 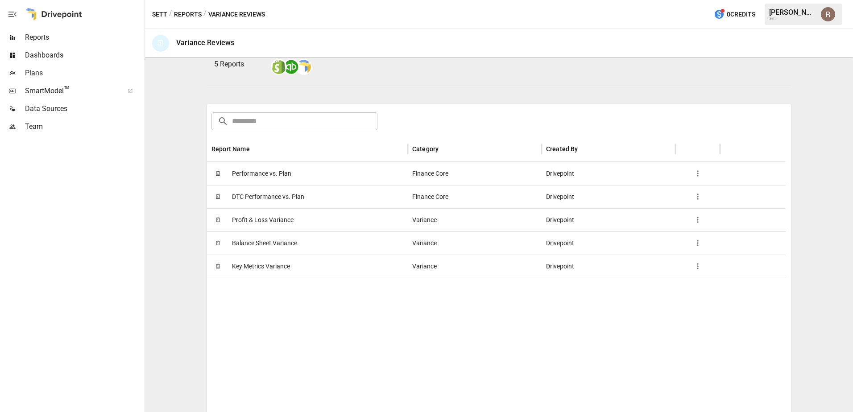 What do you see at coordinates (263, 220) in the screenshot?
I see `span: Profit & Loss Variance` at bounding box center [263, 220].